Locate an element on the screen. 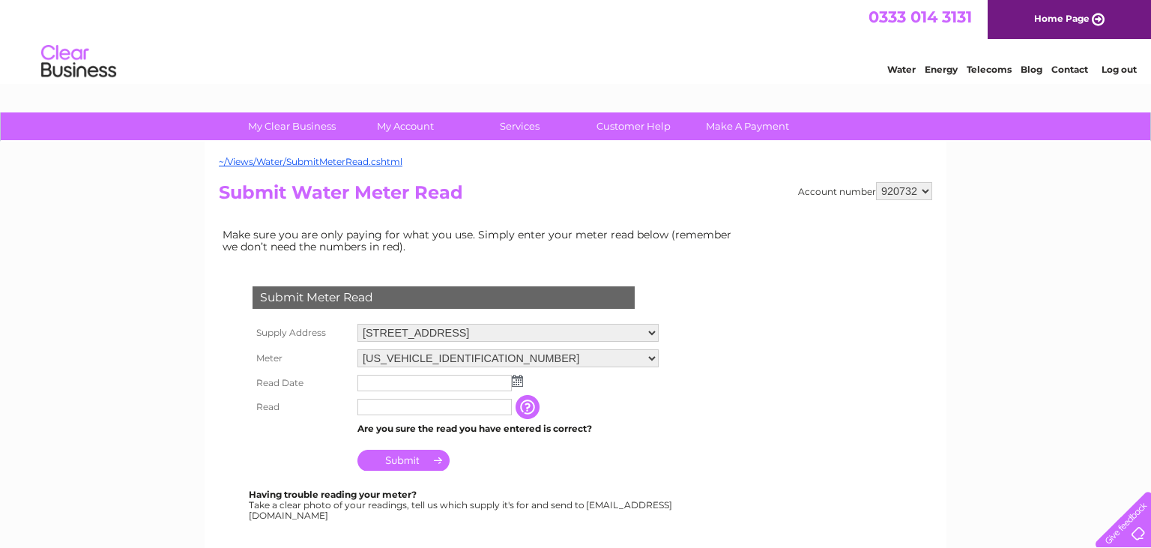 This screenshot has width=1151, height=548. a: Log out is located at coordinates (1119, 69).